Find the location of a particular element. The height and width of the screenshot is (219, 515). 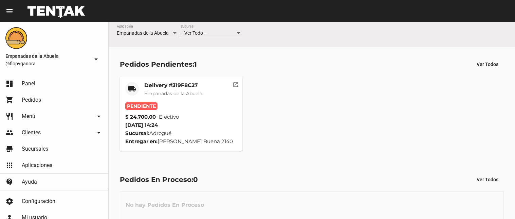

span: Ayuda is located at coordinates (29, 182).